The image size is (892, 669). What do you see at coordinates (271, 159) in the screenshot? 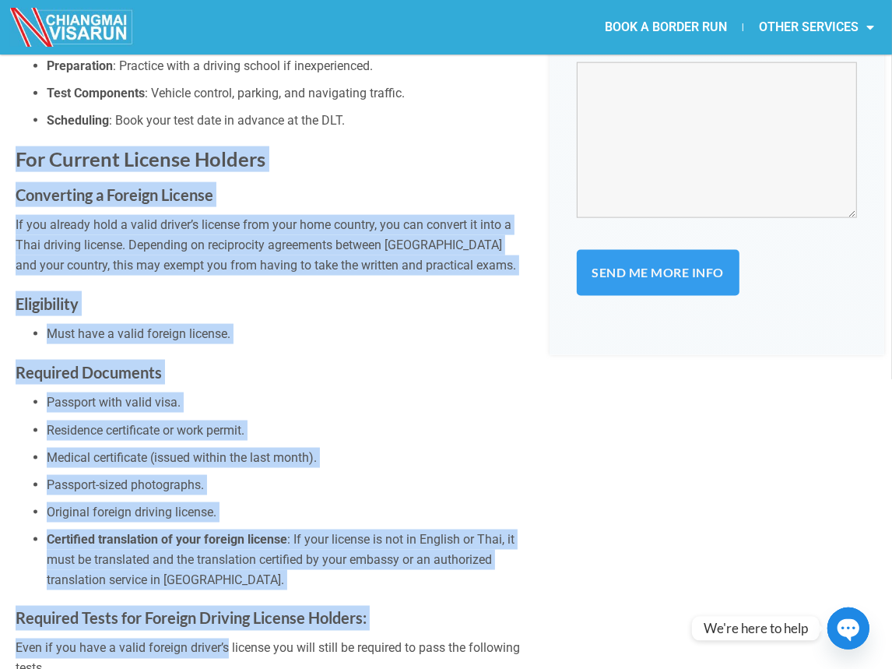
I see `h2: For Current License Holders` at bounding box center [271, 159].